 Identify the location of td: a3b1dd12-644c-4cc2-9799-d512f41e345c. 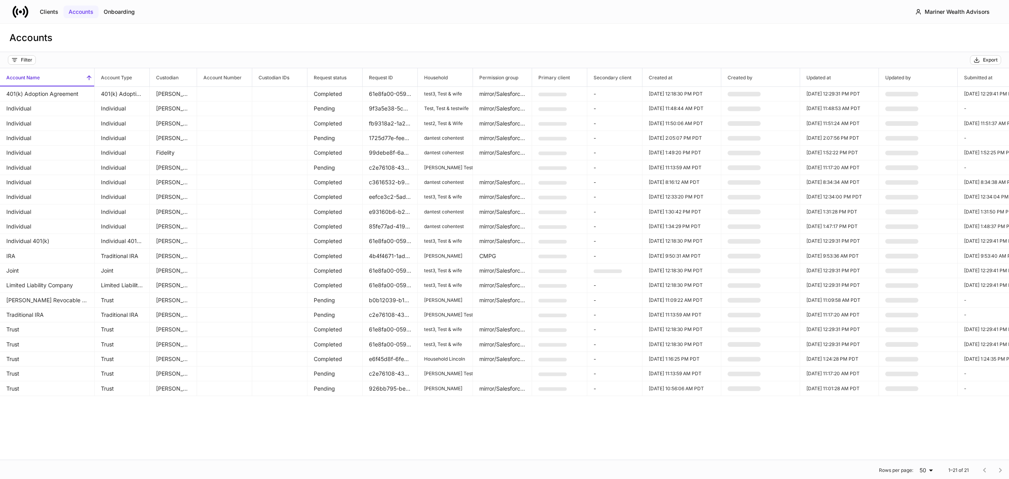
(560, 212).